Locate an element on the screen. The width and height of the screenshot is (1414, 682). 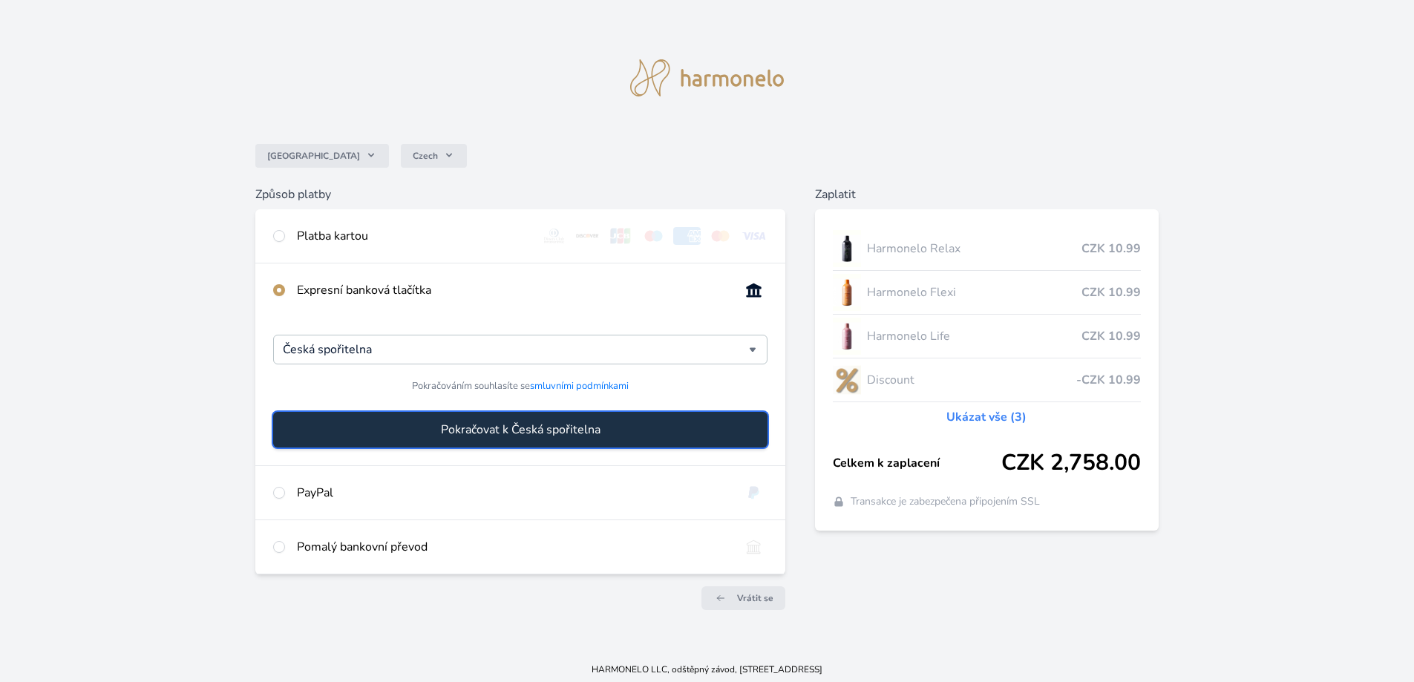
img: discount-lo.png is located at coordinates (847, 380).